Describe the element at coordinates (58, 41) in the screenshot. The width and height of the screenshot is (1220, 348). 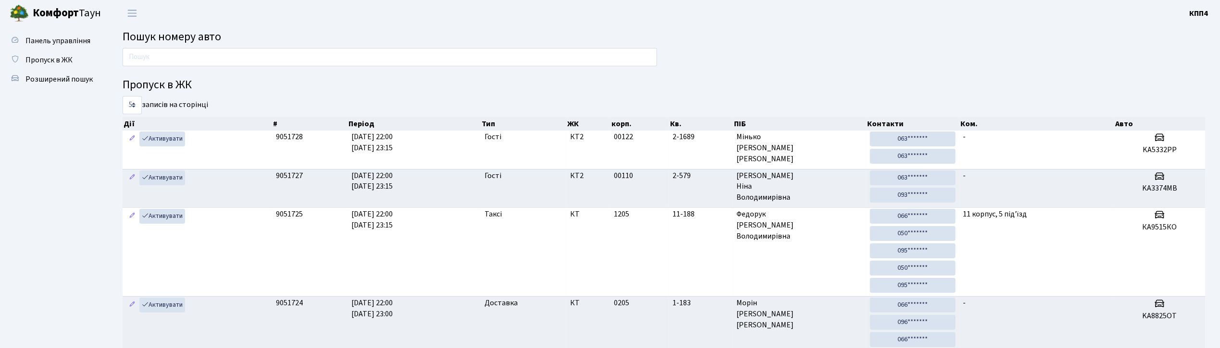
I see `span: Панель управління` at that location.